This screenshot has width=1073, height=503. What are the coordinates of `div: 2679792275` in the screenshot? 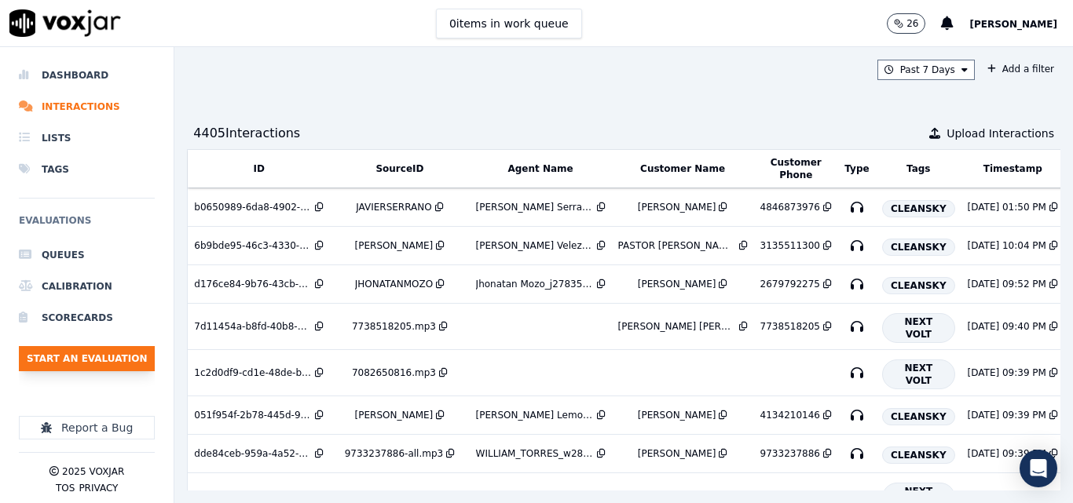 It's located at (790, 284).